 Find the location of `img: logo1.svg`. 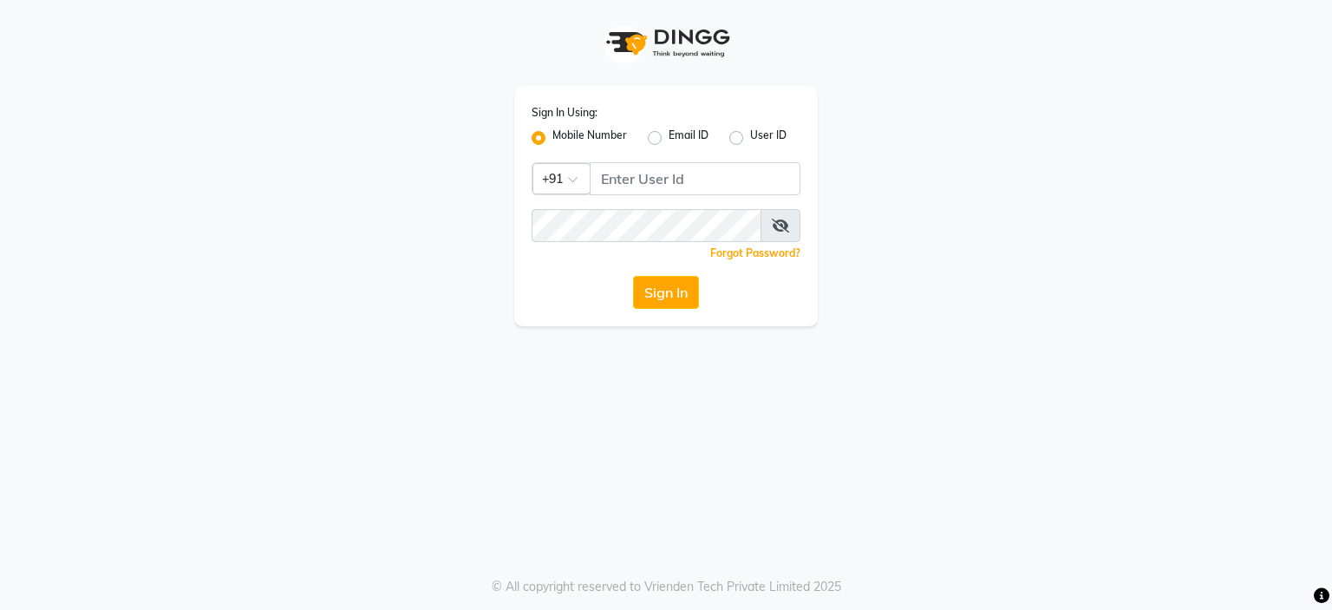

img: logo1.svg is located at coordinates (666, 43).